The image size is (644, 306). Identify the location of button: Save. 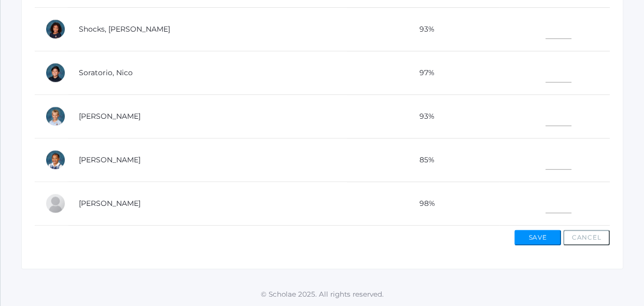
(537, 237).